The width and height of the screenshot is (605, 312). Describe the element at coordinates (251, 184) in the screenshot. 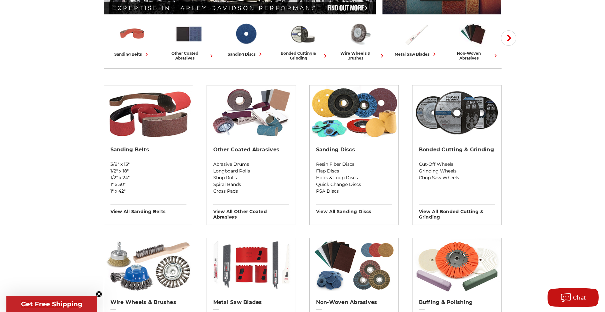

I see `a: Spiral Bands` at that location.